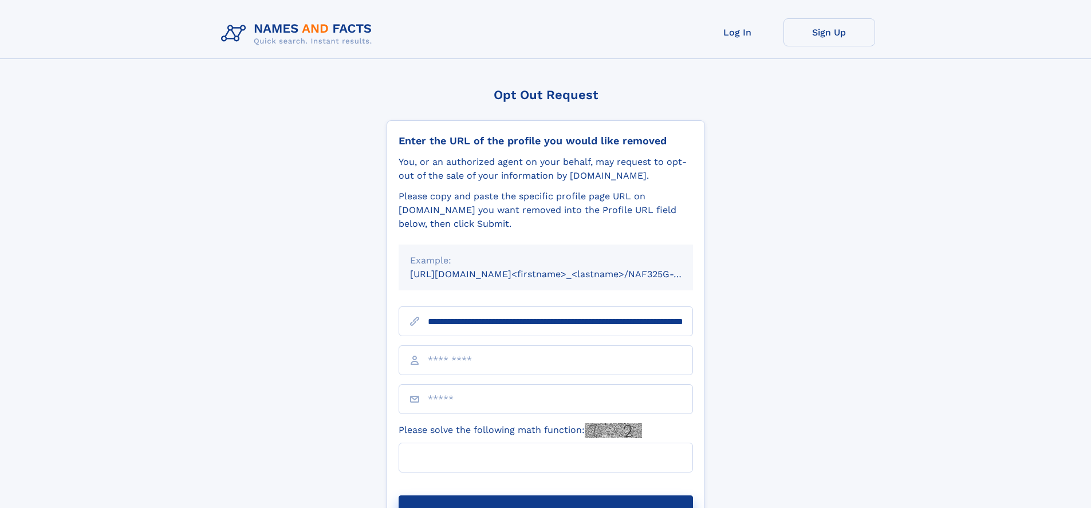 This screenshot has height=508, width=1091. I want to click on div: Enter the URL of the profile you would like removed, so click(546, 141).